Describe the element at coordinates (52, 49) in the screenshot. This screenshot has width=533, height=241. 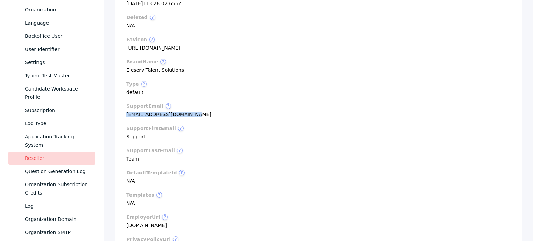
I see `a: User Identifier` at that location.